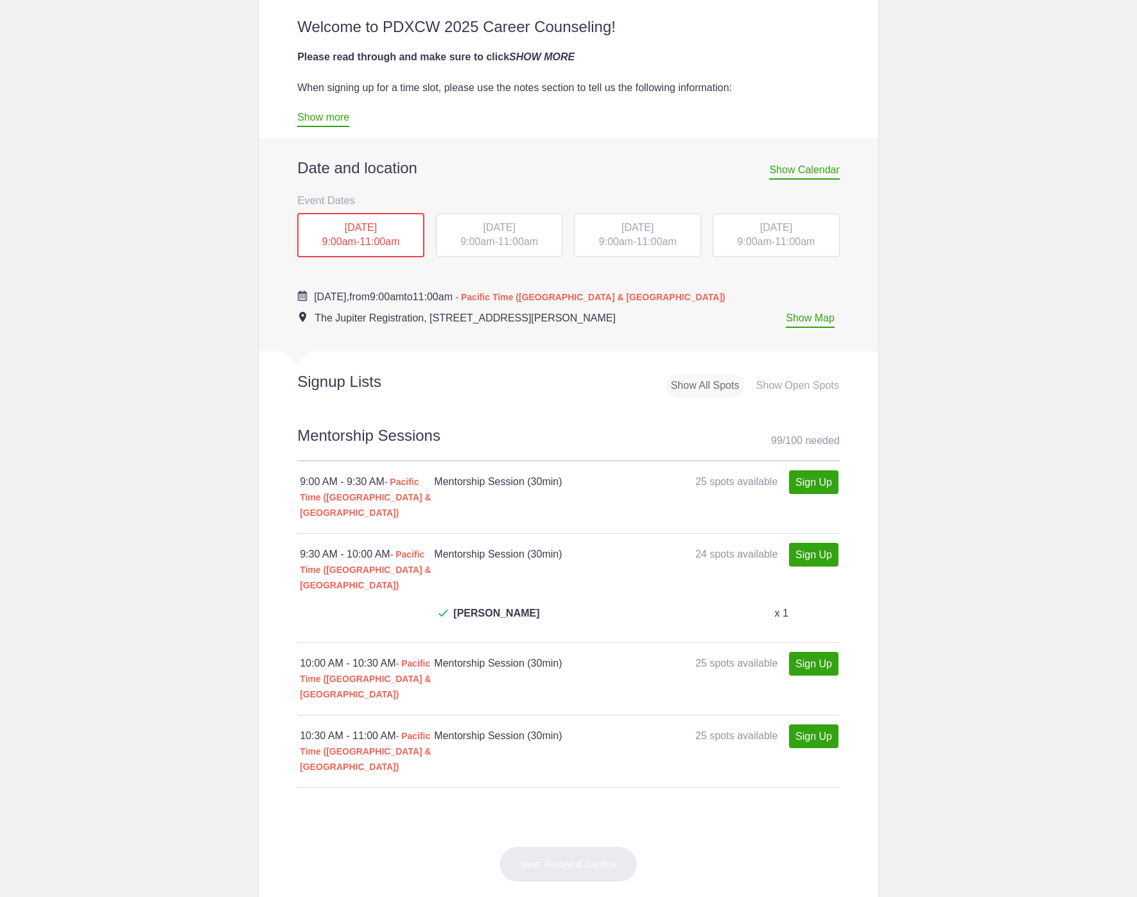 The image size is (1137, 897). Describe the element at coordinates (568, 168) in the screenshot. I see `h2: Date and location` at that location.